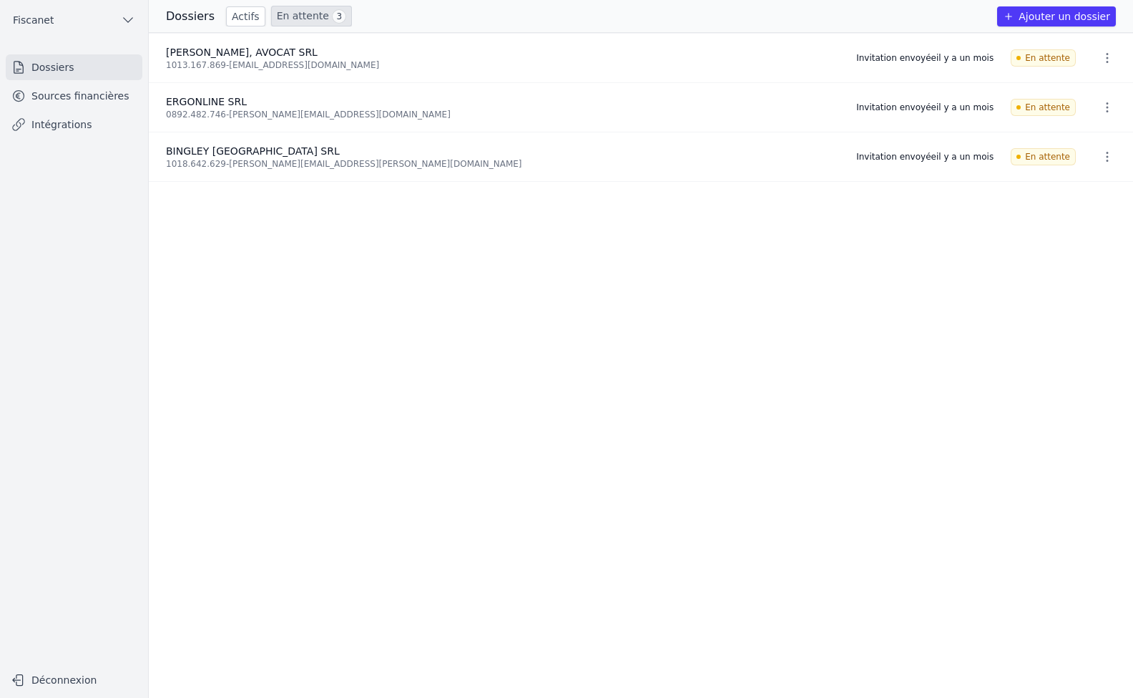 The height and width of the screenshot is (698, 1133). Describe the element at coordinates (1057, 16) in the screenshot. I see `button: Ajouter un dossier` at that location.